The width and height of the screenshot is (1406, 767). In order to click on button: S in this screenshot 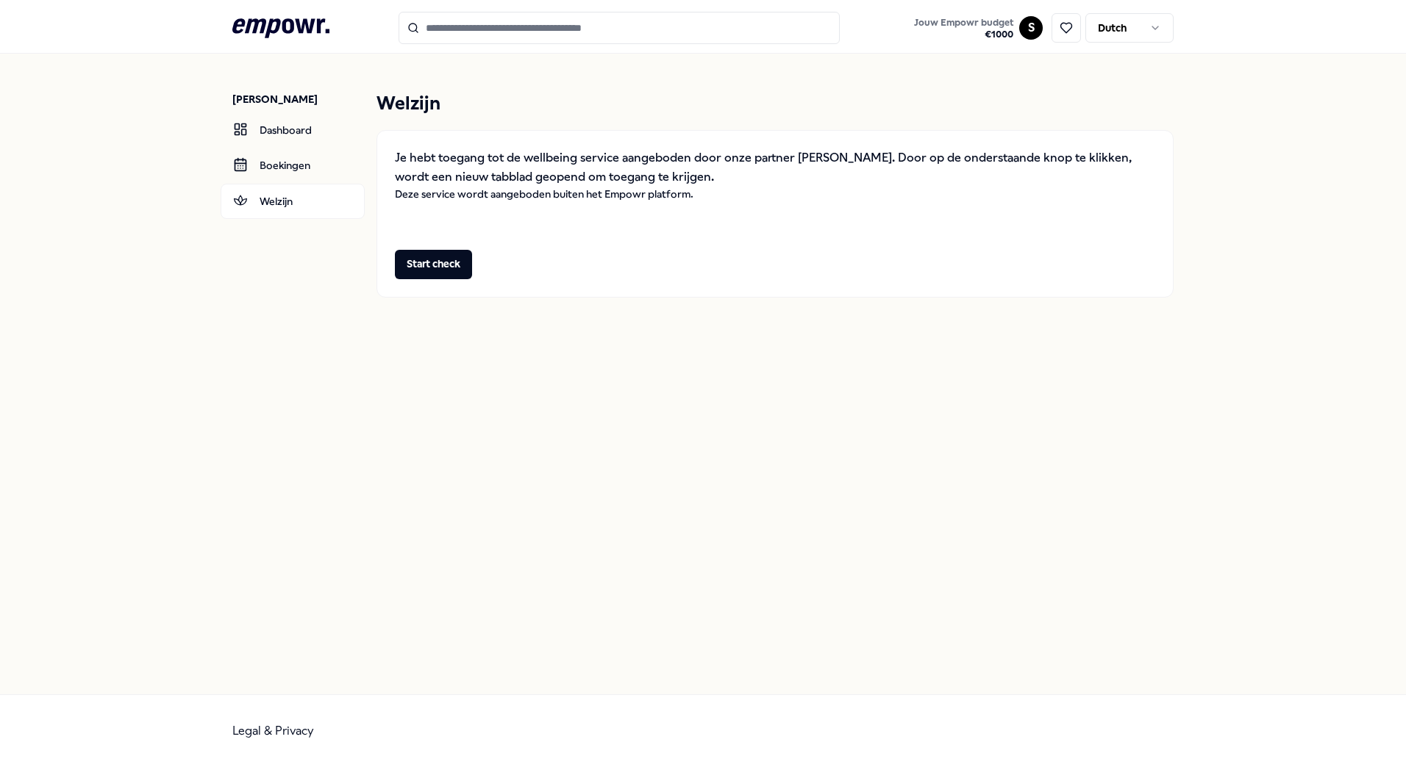, I will do `click(1031, 28)`.